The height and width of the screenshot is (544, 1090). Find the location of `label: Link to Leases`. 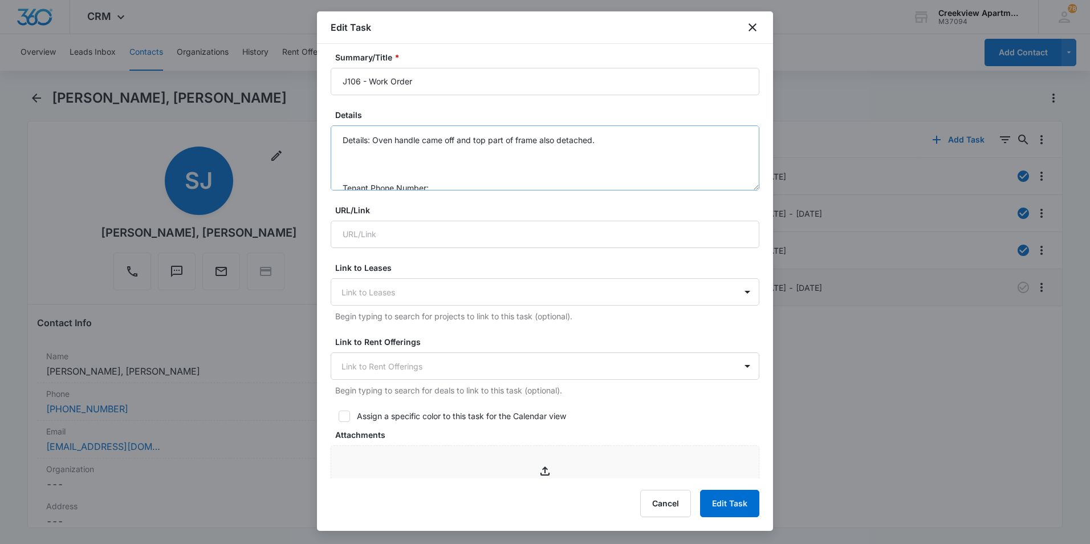

label: Link to Leases is located at coordinates (550, 267).